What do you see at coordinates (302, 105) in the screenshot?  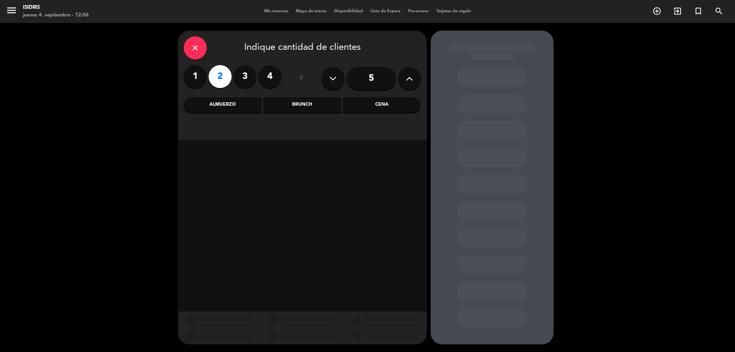 I see `div: Brunch` at bounding box center [302, 105].